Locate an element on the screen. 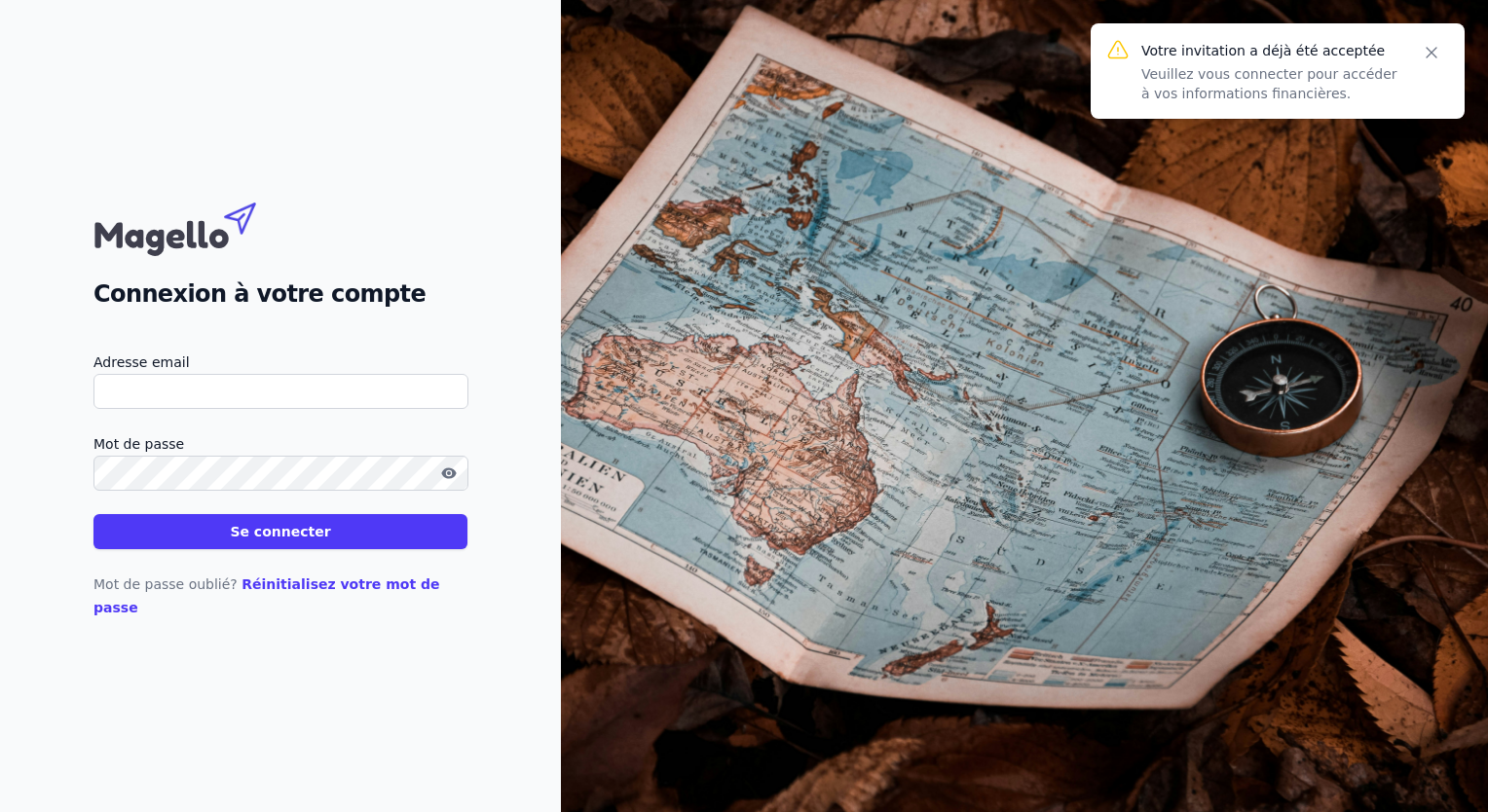 This screenshot has width=1488, height=812. p: Votre invitation a déjà été acceptée is located at coordinates (1270, 51).